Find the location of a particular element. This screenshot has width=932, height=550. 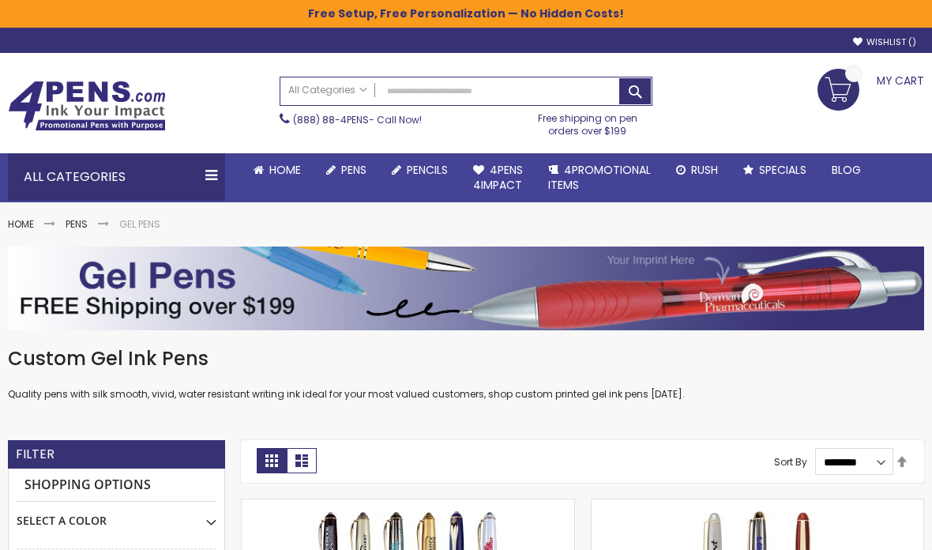

span: Home is located at coordinates (285, 170).